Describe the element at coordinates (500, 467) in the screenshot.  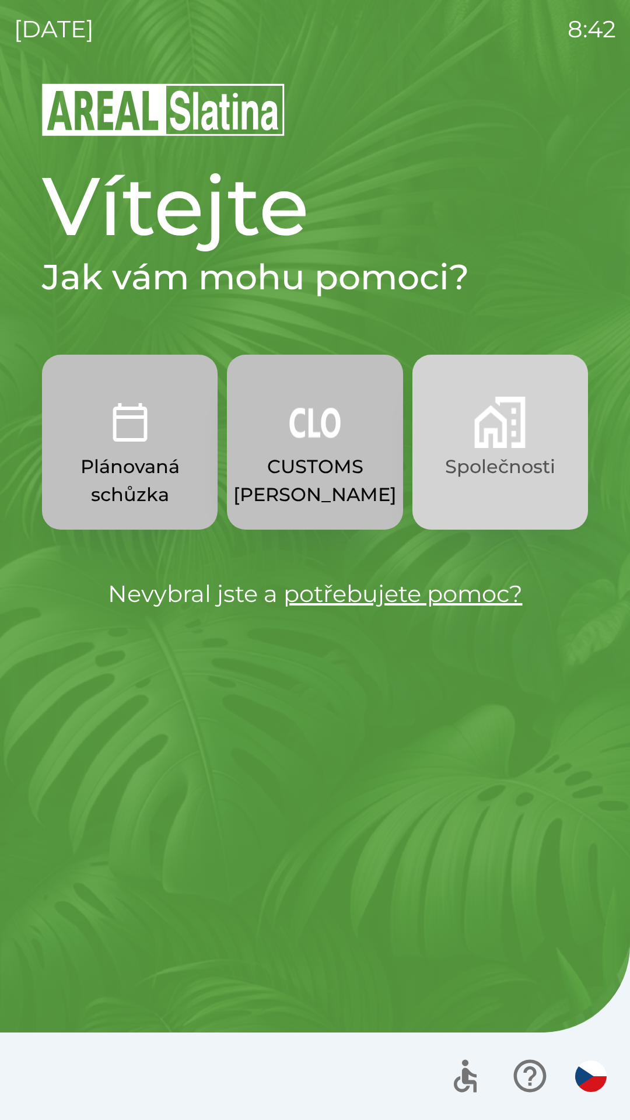
I see `p: Společnosti` at that location.